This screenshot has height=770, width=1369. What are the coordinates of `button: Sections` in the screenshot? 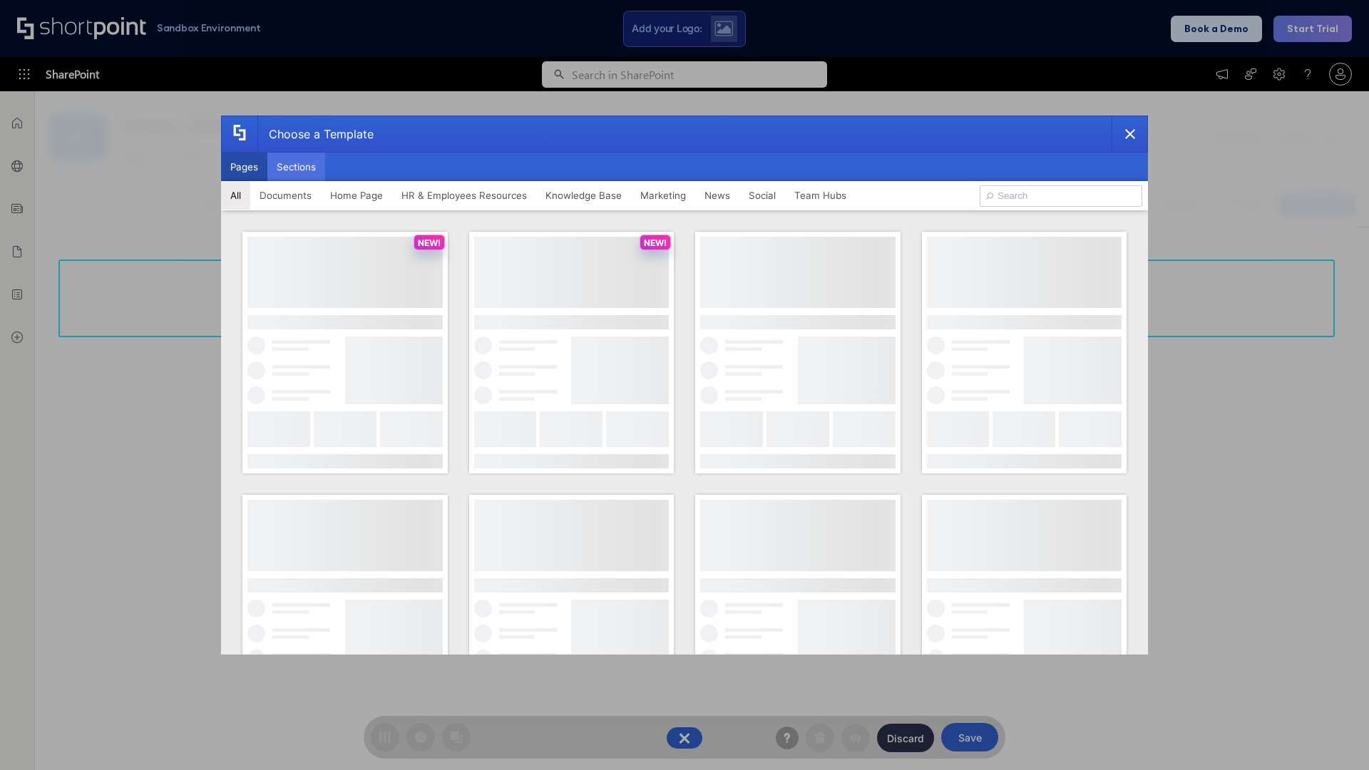 It's located at (296, 167).